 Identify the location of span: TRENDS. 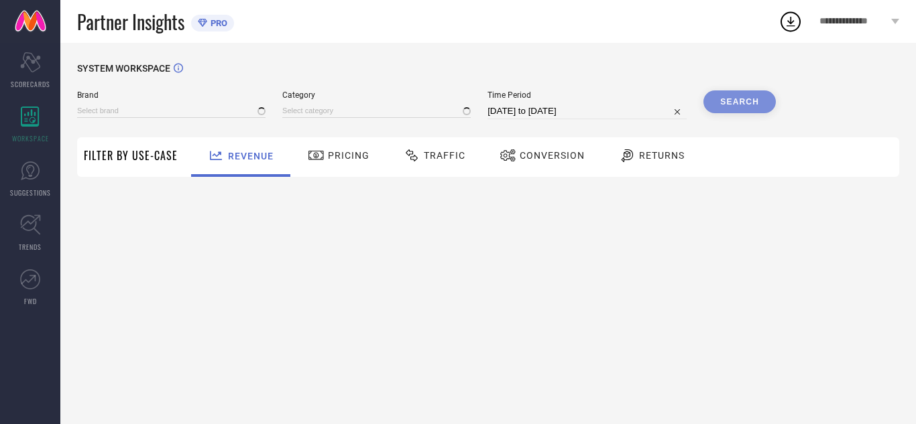
(30, 247).